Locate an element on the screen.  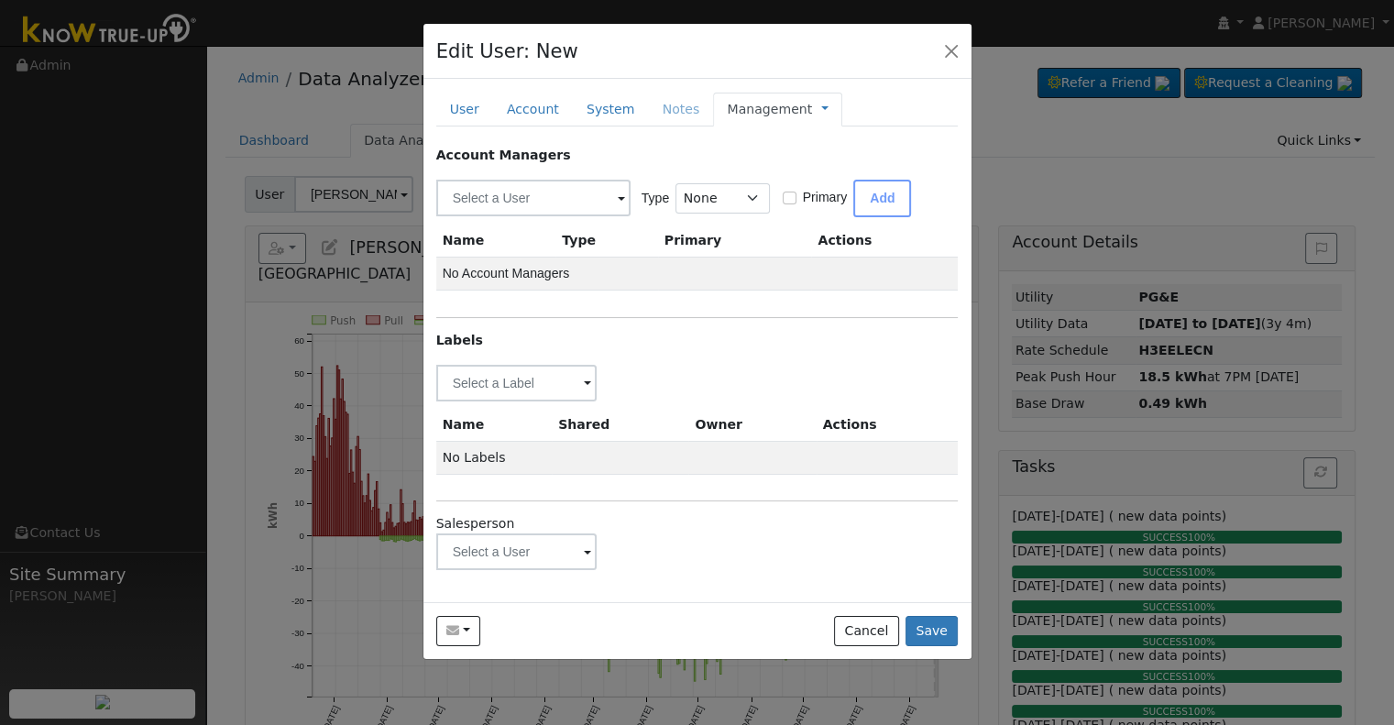
td: No Account Managers is located at coordinates (698, 274).